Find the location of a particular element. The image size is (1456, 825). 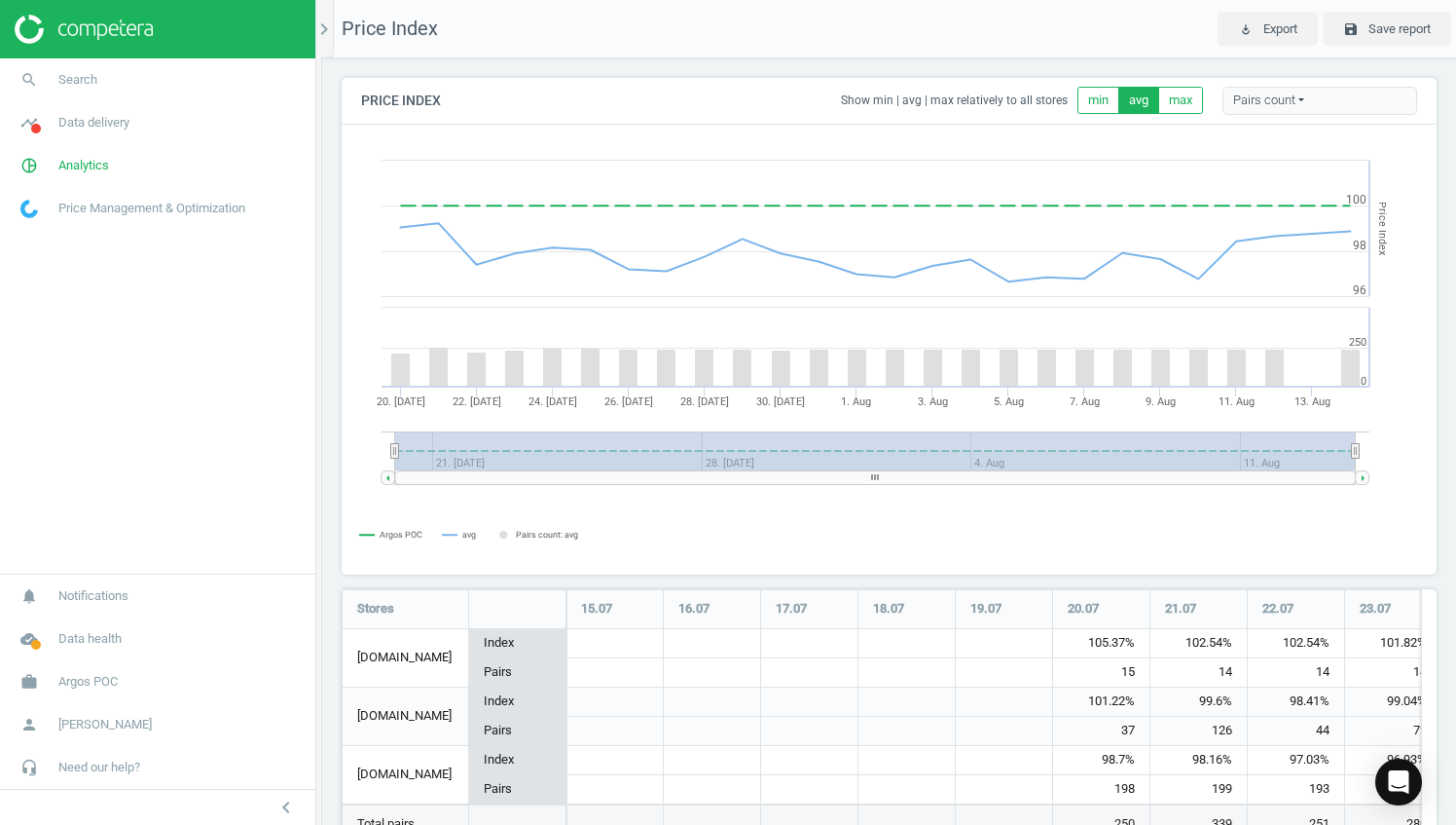

tspan: 9. Aug is located at coordinates (1161, 401).